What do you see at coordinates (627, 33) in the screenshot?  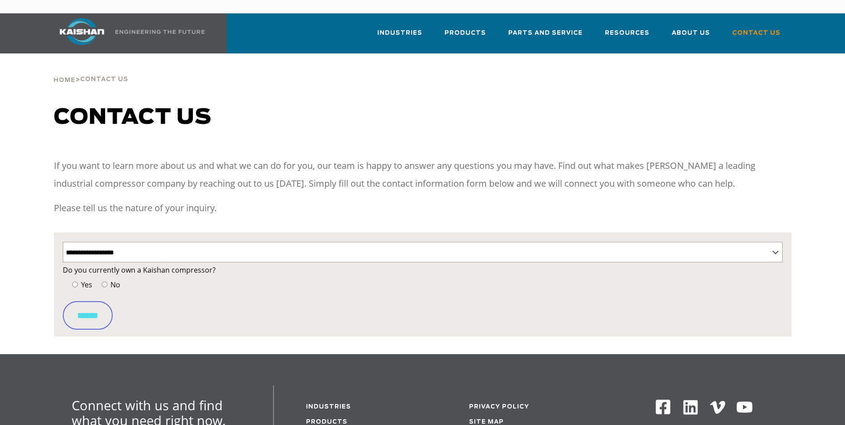 I see `span: Resources` at bounding box center [627, 33].